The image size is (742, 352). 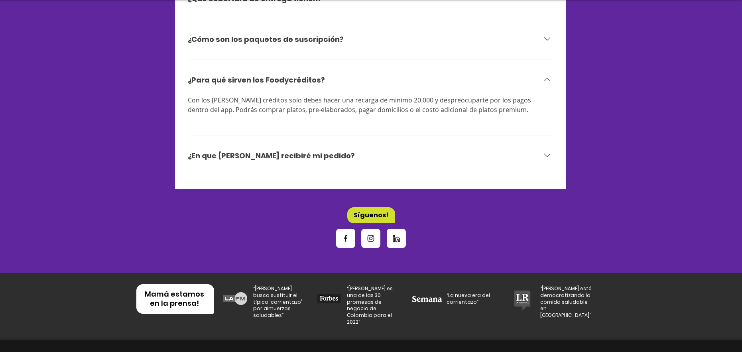 What do you see at coordinates (522, 301) in the screenshot?
I see `img: lrepublica.png` at bounding box center [522, 301].